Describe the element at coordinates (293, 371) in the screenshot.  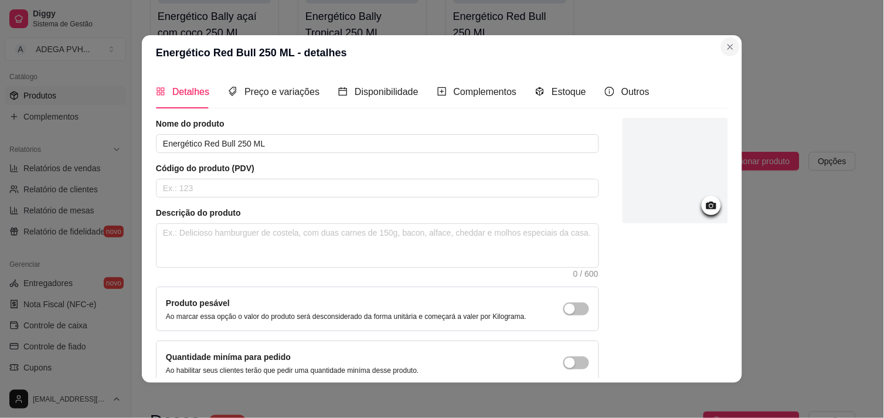
I see `p: Ao habilitar seus clientes terão que pedir uma quantidade miníma desse produto.` at that location.